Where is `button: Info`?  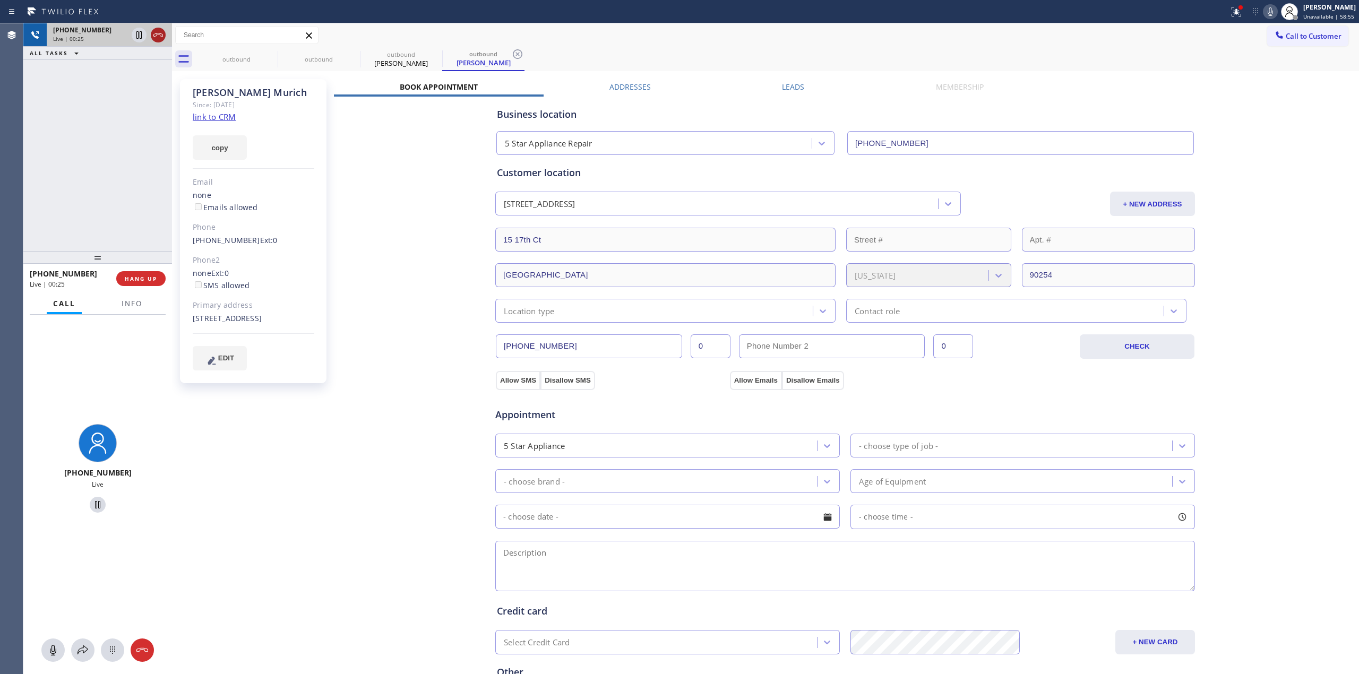
button: Info is located at coordinates (132, 304).